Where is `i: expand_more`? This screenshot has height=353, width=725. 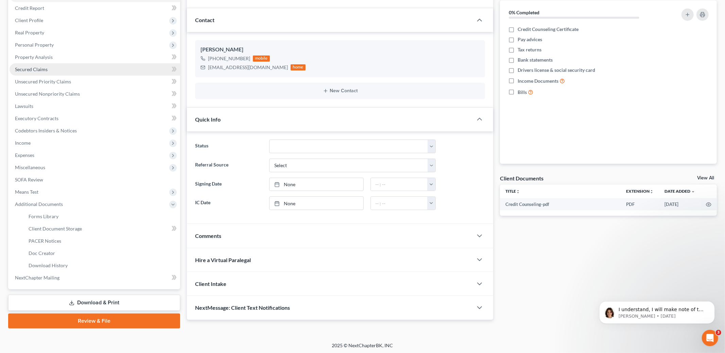
i: expand_more is located at coordinates (693, 191).